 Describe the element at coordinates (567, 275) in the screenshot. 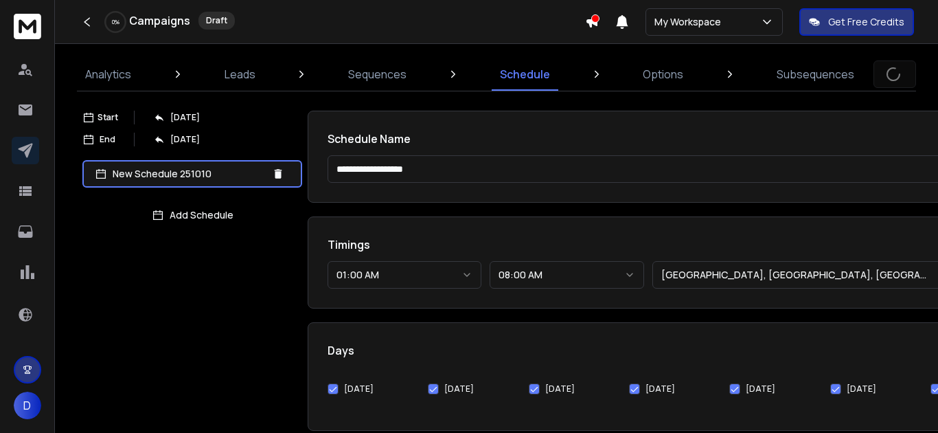

I see `button: 08:00 AM` at that location.